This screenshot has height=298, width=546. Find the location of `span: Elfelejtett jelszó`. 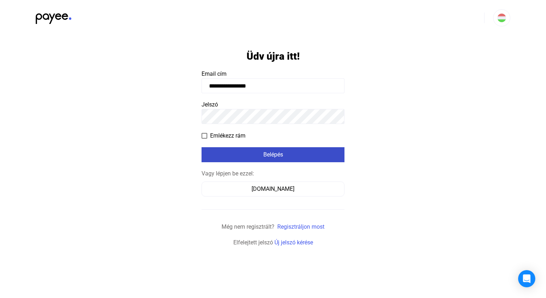

span: Elfelejtett jelszó is located at coordinates (253, 242).